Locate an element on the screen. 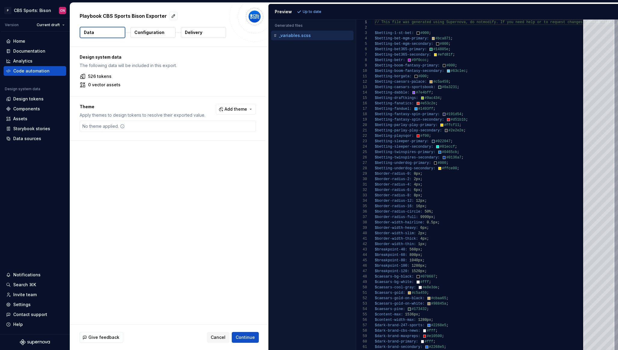  span: #bca871 is located at coordinates (442, 38).